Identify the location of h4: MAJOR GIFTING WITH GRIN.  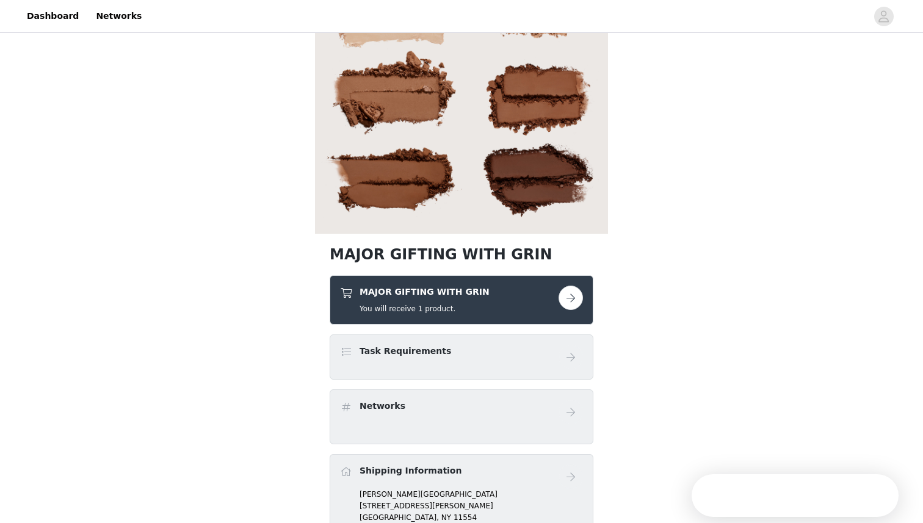
(424, 292).